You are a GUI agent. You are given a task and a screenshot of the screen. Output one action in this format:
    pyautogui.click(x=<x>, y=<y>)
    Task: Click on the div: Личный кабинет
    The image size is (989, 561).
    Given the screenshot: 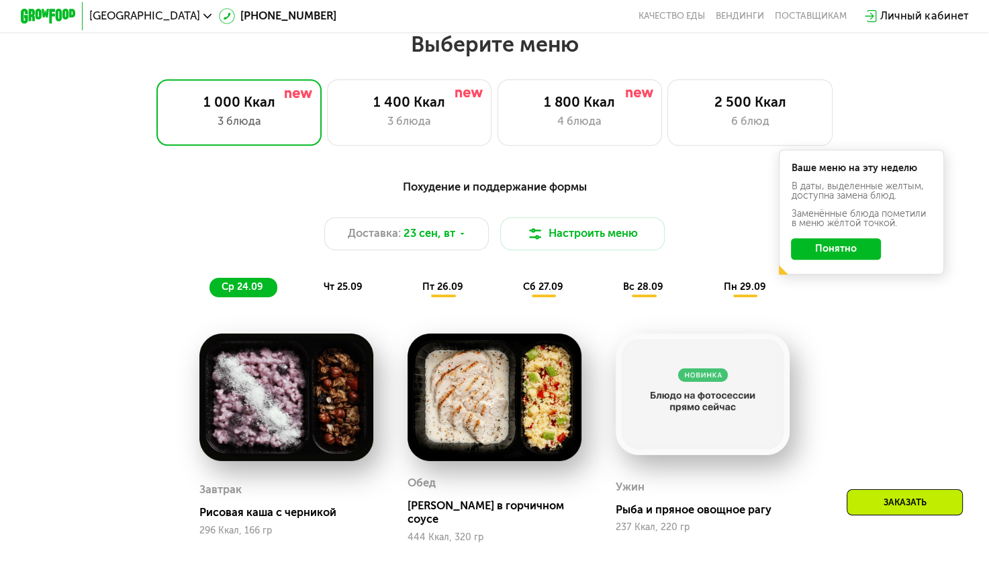 What is the action you would take?
    pyautogui.click(x=924, y=16)
    